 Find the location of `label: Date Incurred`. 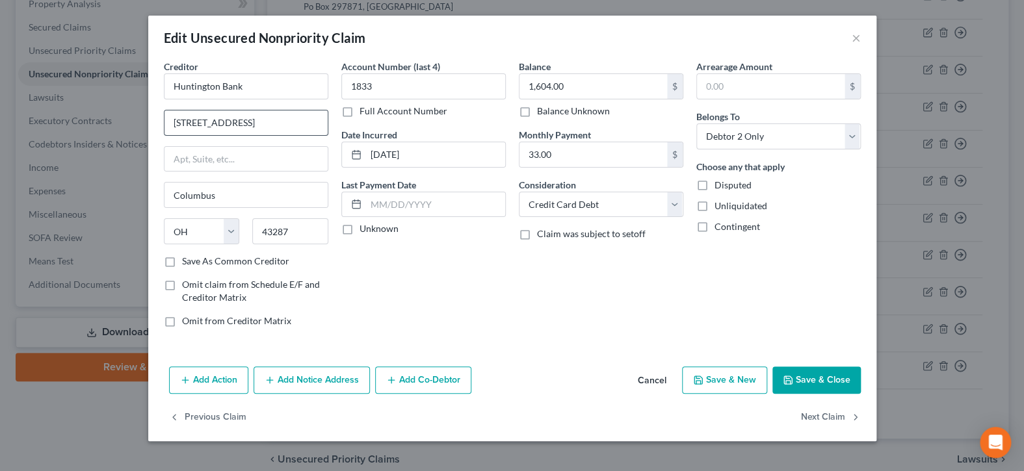

label: Date Incurred is located at coordinates (369, 135).